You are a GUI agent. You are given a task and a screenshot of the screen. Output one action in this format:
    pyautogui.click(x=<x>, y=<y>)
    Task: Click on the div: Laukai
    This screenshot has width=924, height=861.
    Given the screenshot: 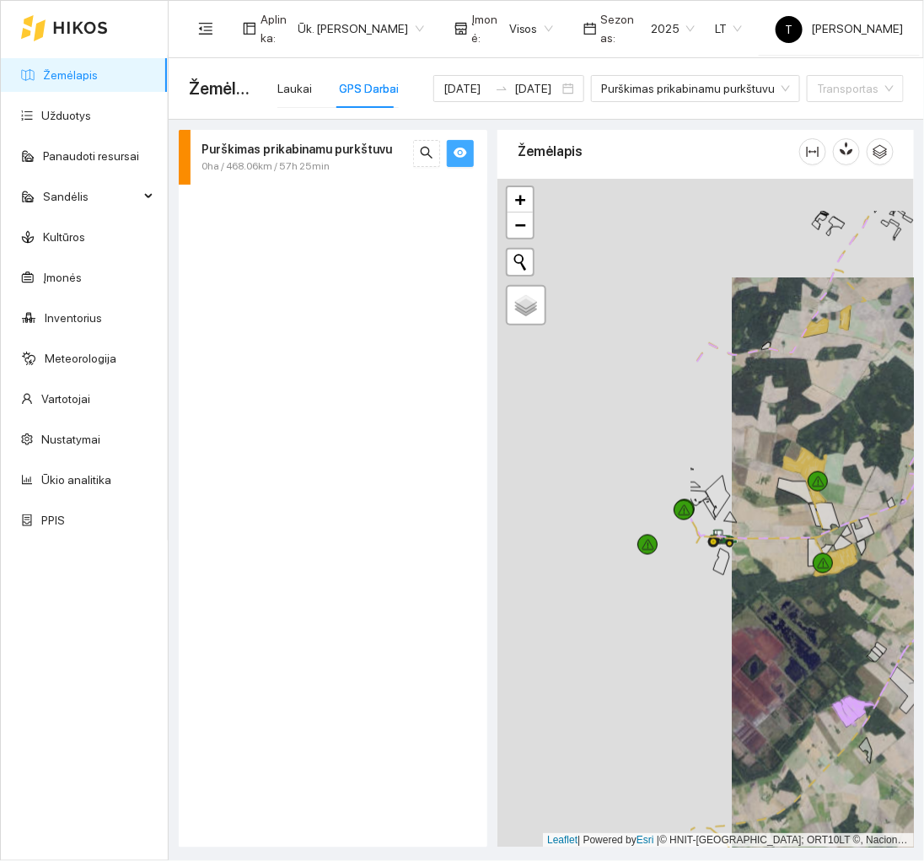 What is the action you would take?
    pyautogui.click(x=294, y=89)
    